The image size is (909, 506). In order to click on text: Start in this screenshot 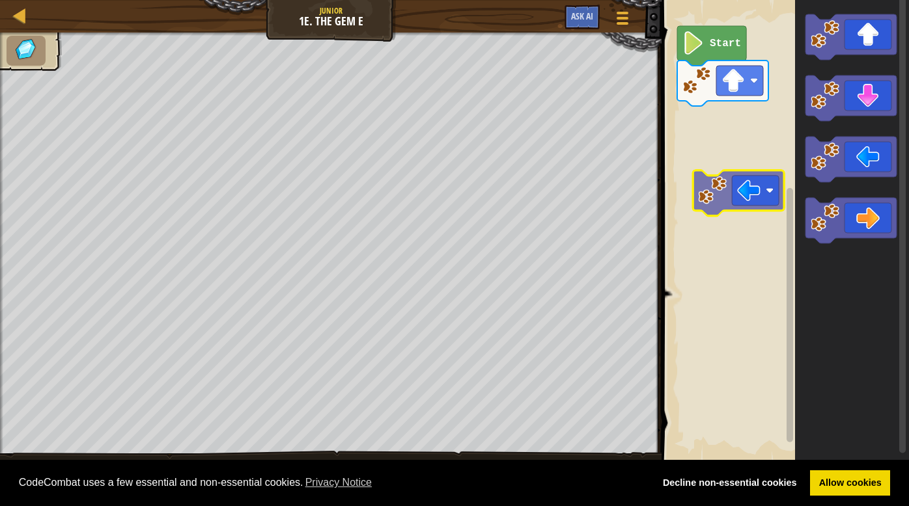, I will do `click(725, 44)`.